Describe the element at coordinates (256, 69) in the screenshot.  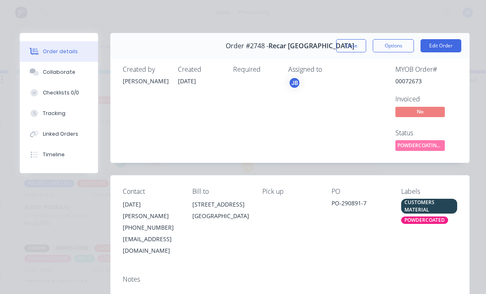
I see `div: Required` at that location.